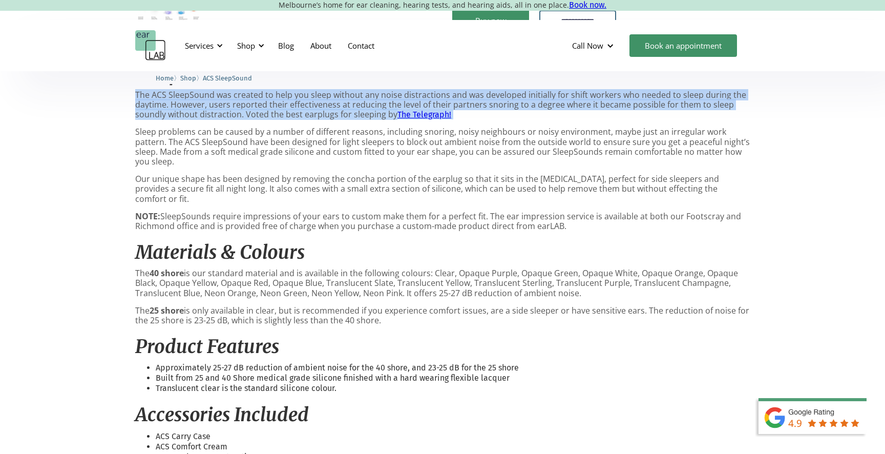 The height and width of the screenshot is (454, 885). Describe the element at coordinates (443, 146) in the screenshot. I see `p: Sleep problems can be caused by a number of different reasons, including snoring, noisy neighbour...` at that location.